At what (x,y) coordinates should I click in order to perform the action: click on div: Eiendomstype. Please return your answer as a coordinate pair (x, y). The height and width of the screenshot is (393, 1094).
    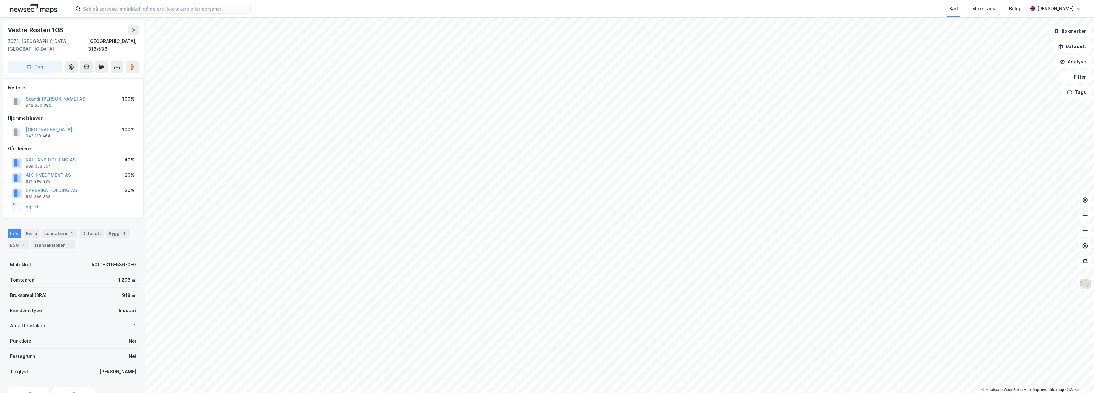
    Looking at the image, I should click on (26, 310).